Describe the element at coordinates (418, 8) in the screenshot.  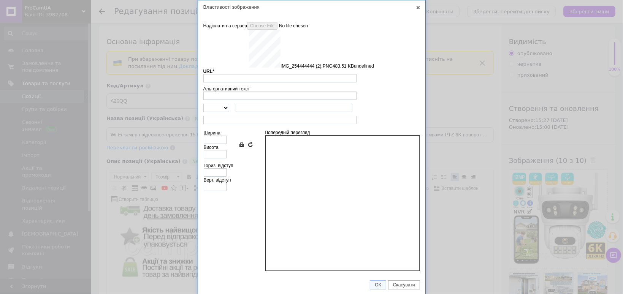
I see `a: Закрити` at that location.